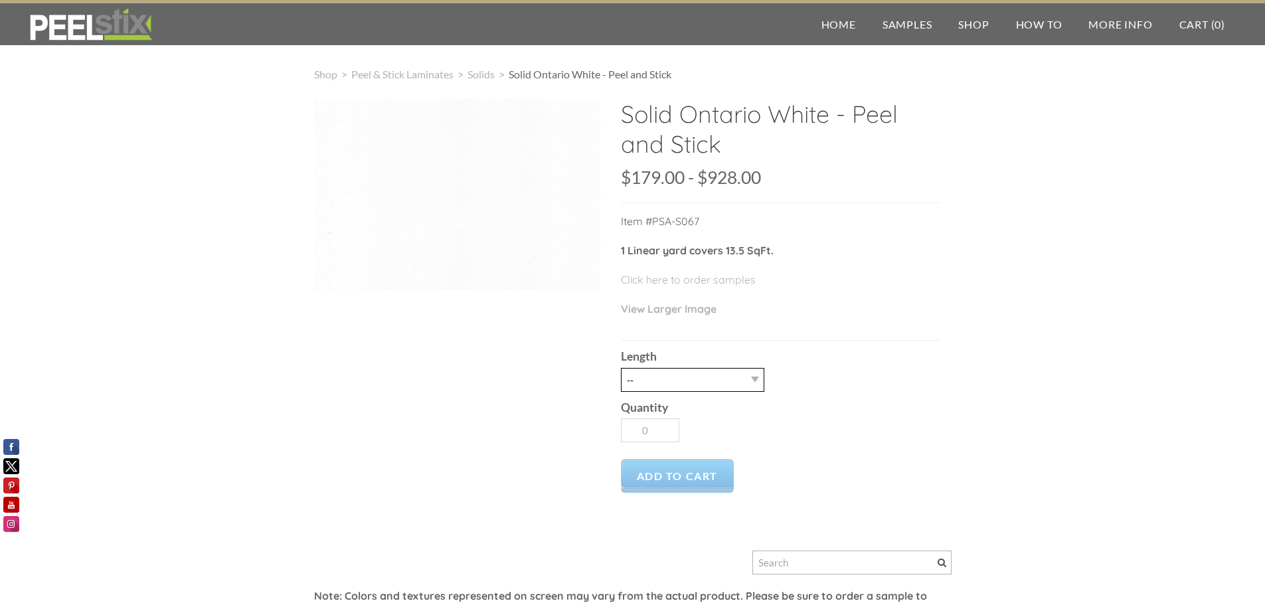 The height and width of the screenshot is (605, 1265). What do you see at coordinates (941, 562) in the screenshot?
I see `span: Search` at bounding box center [941, 562].